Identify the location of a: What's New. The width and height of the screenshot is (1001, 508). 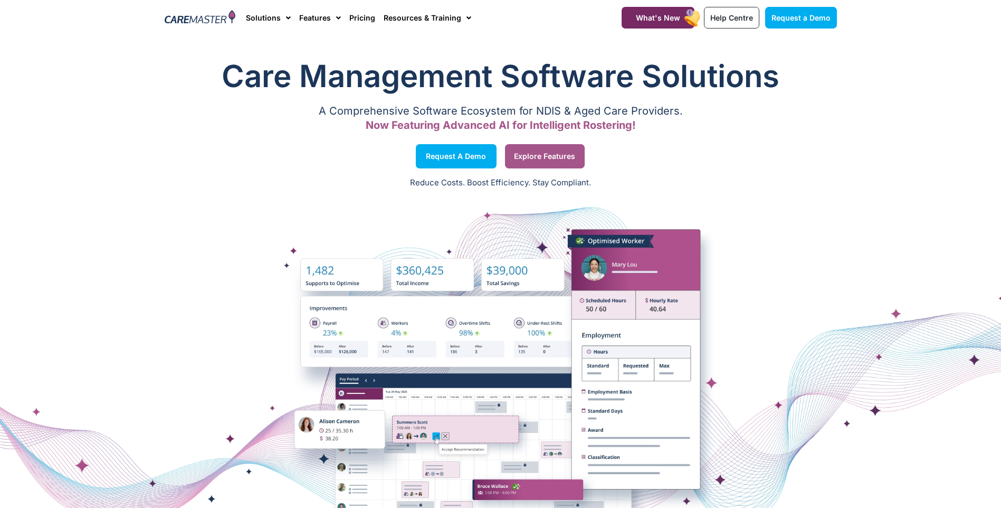
(658, 17).